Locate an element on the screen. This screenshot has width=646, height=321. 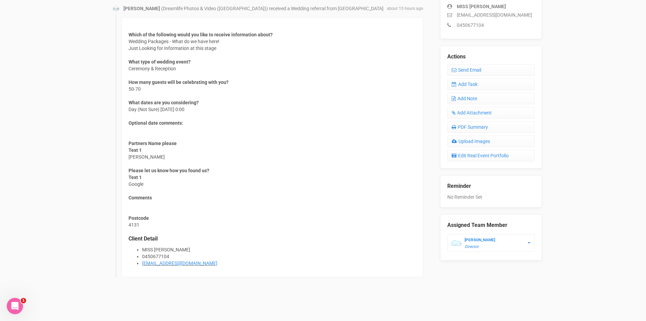
legend: Actions is located at coordinates (491, 57).